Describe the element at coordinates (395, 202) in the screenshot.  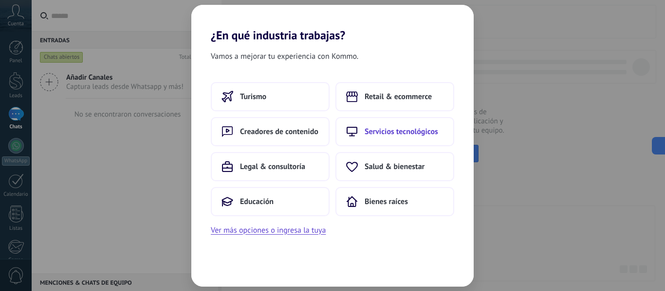
I see `button: Bienes raíces` at that location.